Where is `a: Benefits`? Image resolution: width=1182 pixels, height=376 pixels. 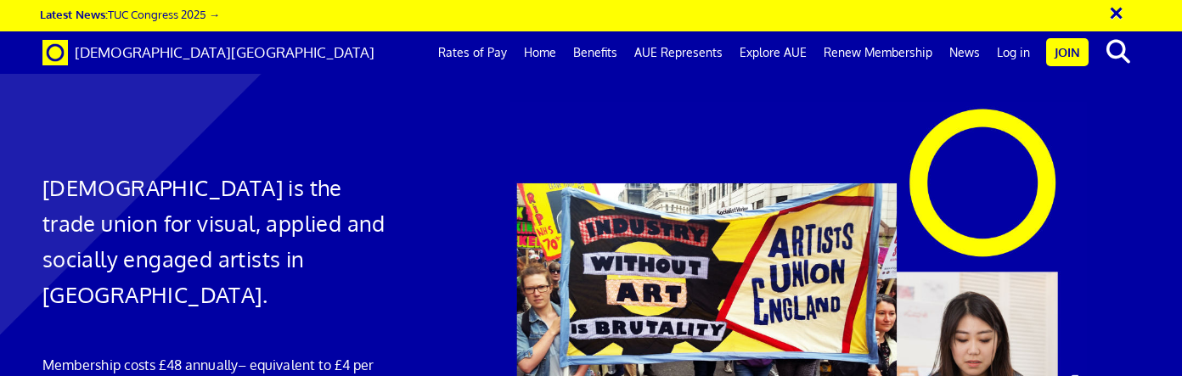 a: Benefits is located at coordinates (595, 53).